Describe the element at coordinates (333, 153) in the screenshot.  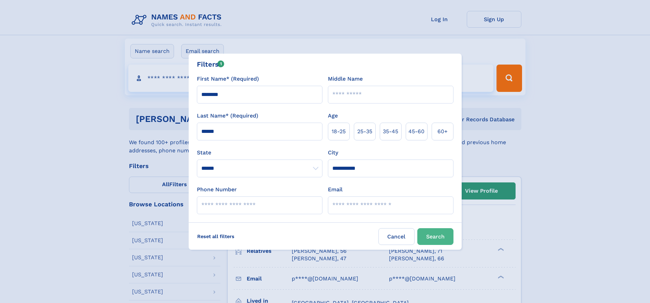
I see `label: City` at that location.